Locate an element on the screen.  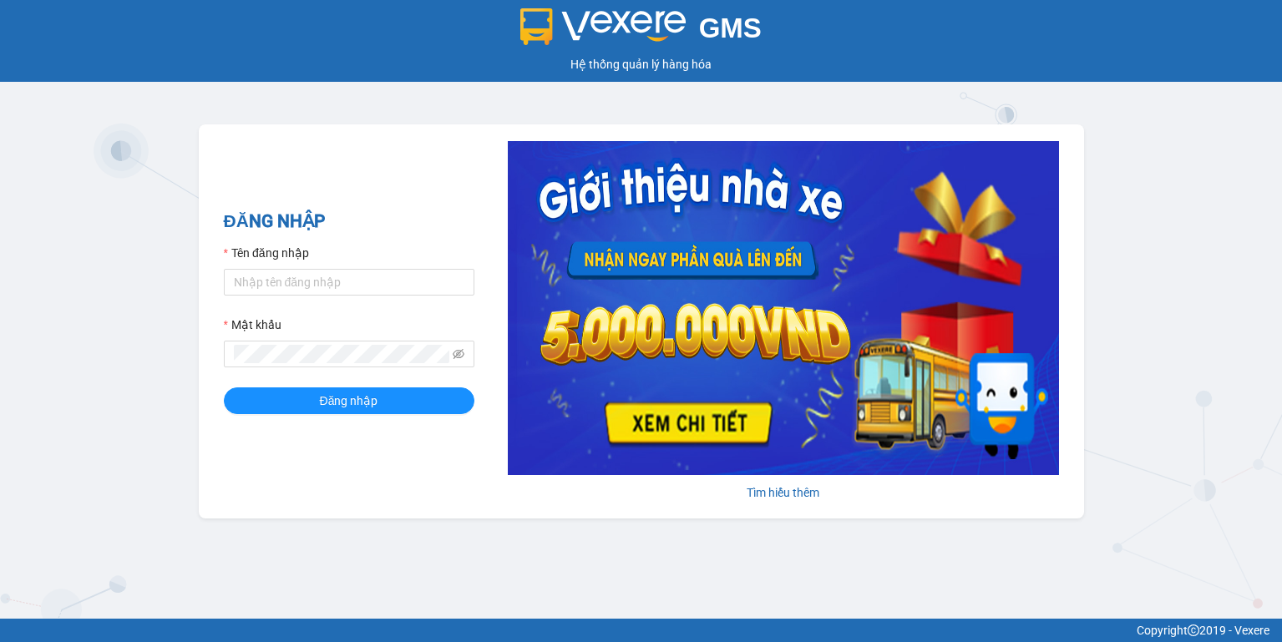
input: Mật khẩu is located at coordinates (342, 354).